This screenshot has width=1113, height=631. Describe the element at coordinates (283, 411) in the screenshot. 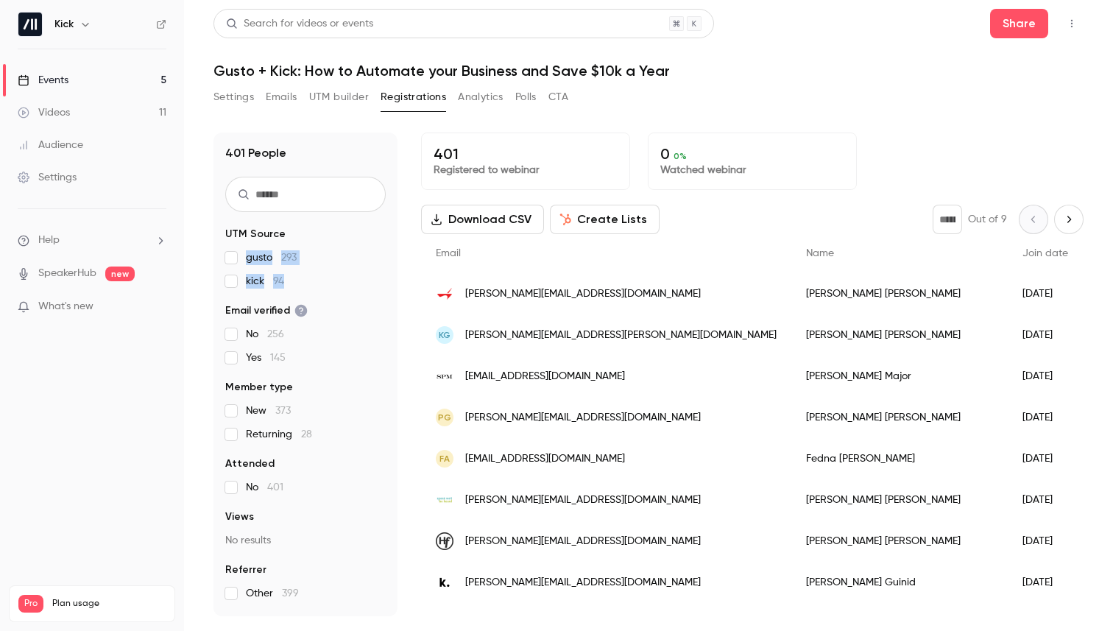

I see `span: 373` at that location.